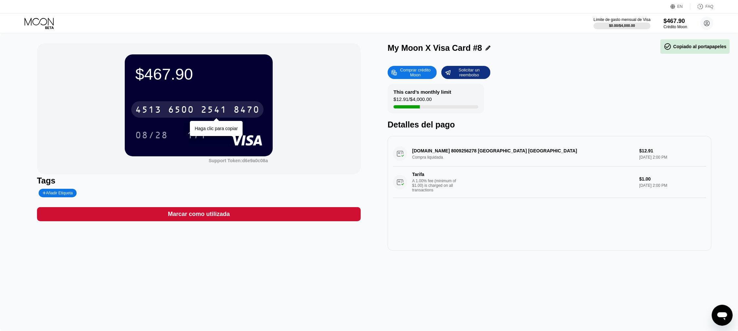  What do you see at coordinates (676, 27) in the screenshot?
I see `div: Crédito Moon` at bounding box center [676, 27].